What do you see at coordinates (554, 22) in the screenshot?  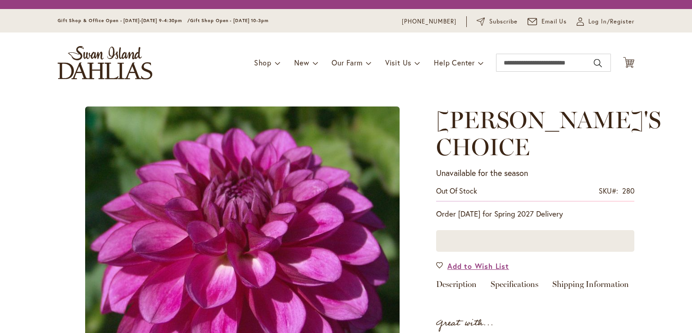 I see `span: Email Us` at bounding box center [554, 22].